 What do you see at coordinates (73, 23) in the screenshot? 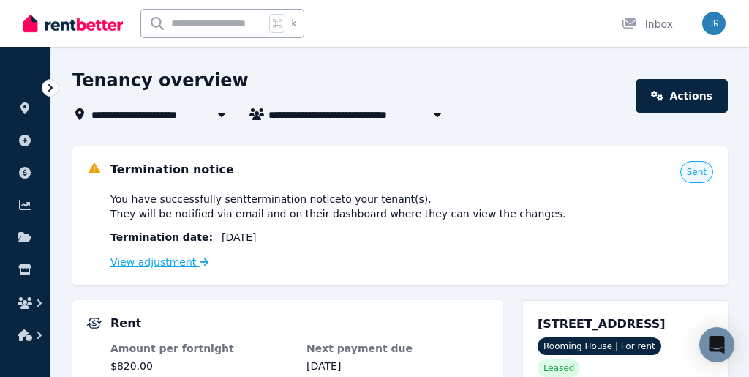
I see `img: RentBetter` at bounding box center [73, 23].